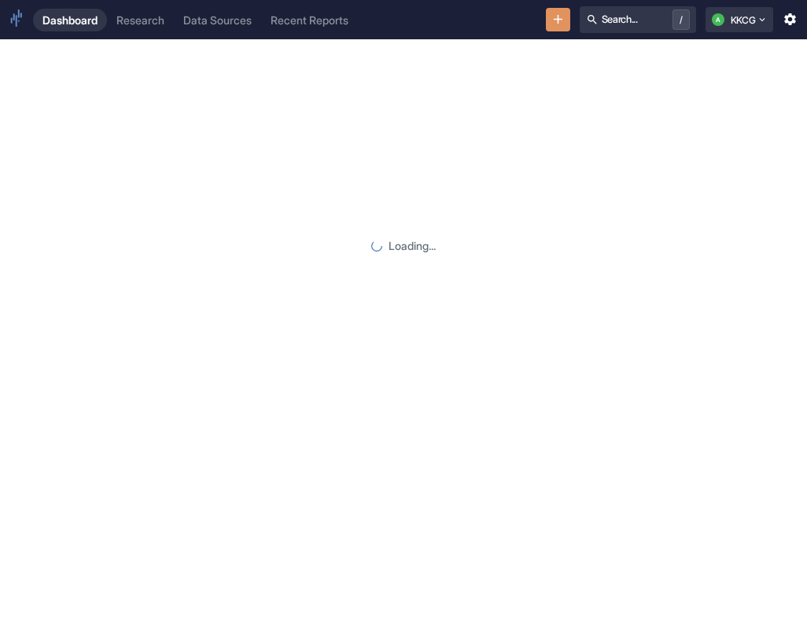 The width and height of the screenshot is (807, 628). Describe the element at coordinates (309, 20) in the screenshot. I see `a: Recent Reports` at that location.